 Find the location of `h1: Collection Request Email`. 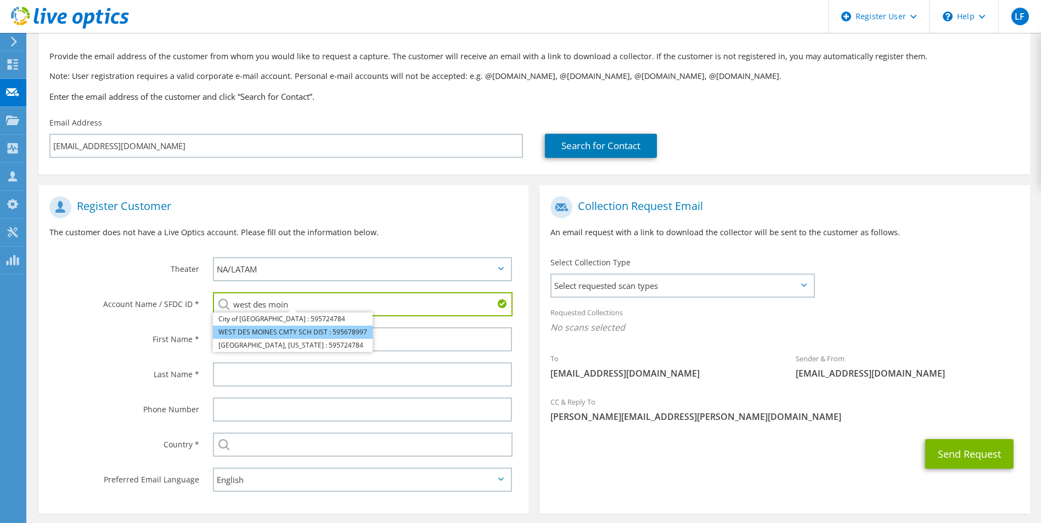

h1: Collection Request Email is located at coordinates (781, 207).